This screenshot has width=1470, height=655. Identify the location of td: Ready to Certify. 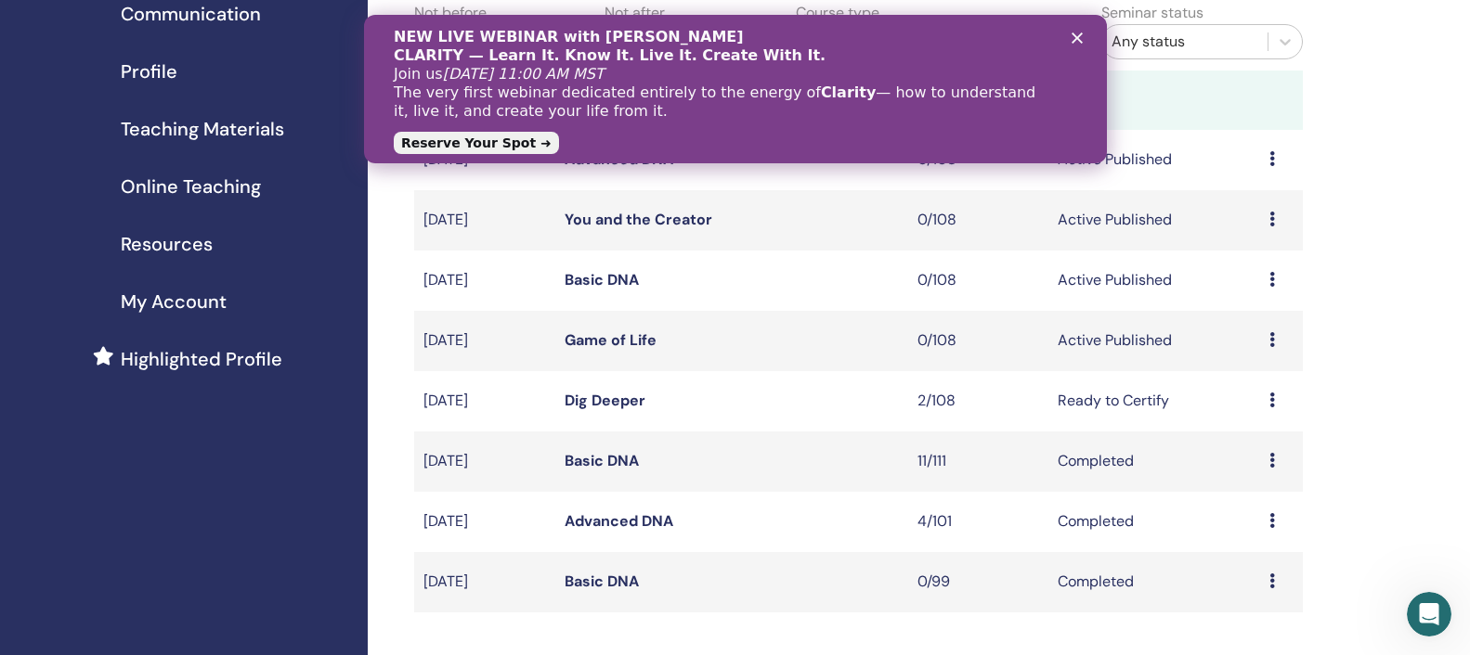
(1154, 401).